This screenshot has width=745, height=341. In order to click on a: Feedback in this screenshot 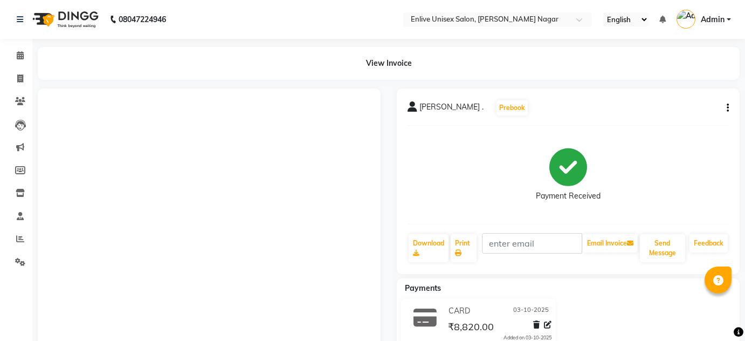, I will do `click(708, 243)`.